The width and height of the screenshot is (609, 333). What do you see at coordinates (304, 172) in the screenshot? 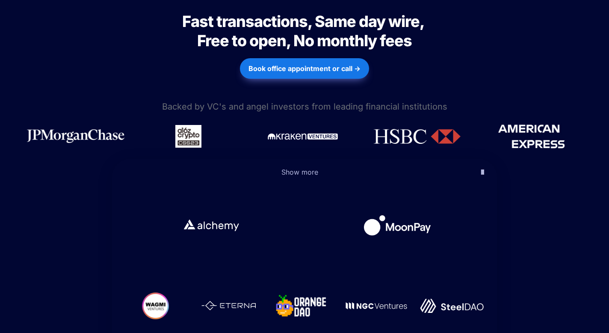
I see `button: Show more` at bounding box center [304, 172].